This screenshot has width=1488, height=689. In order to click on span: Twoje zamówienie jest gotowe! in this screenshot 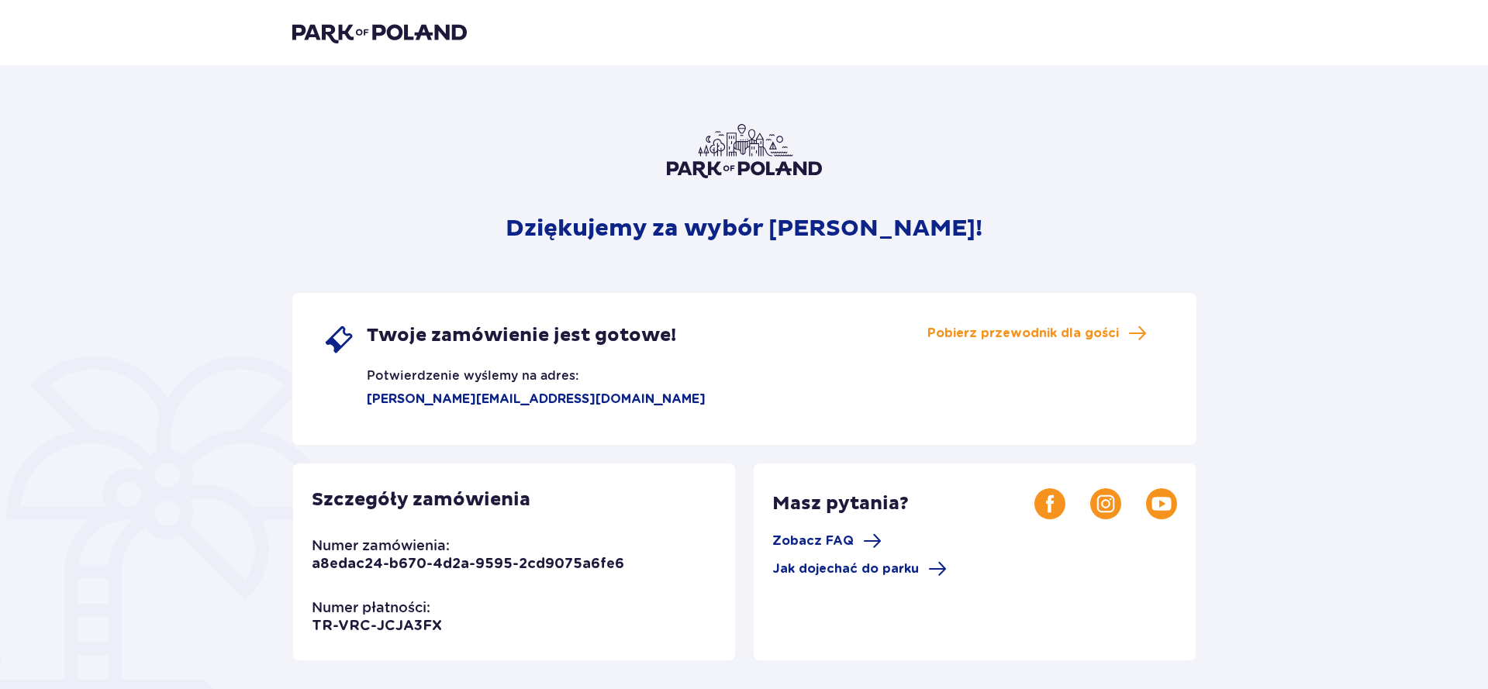, I will do `click(521, 336)`.